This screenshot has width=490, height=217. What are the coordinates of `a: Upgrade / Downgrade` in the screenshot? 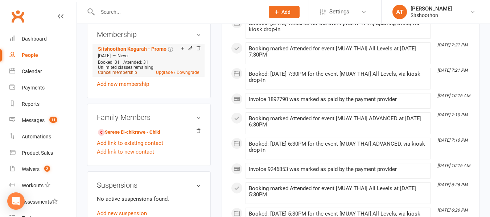 It's located at (177, 73).